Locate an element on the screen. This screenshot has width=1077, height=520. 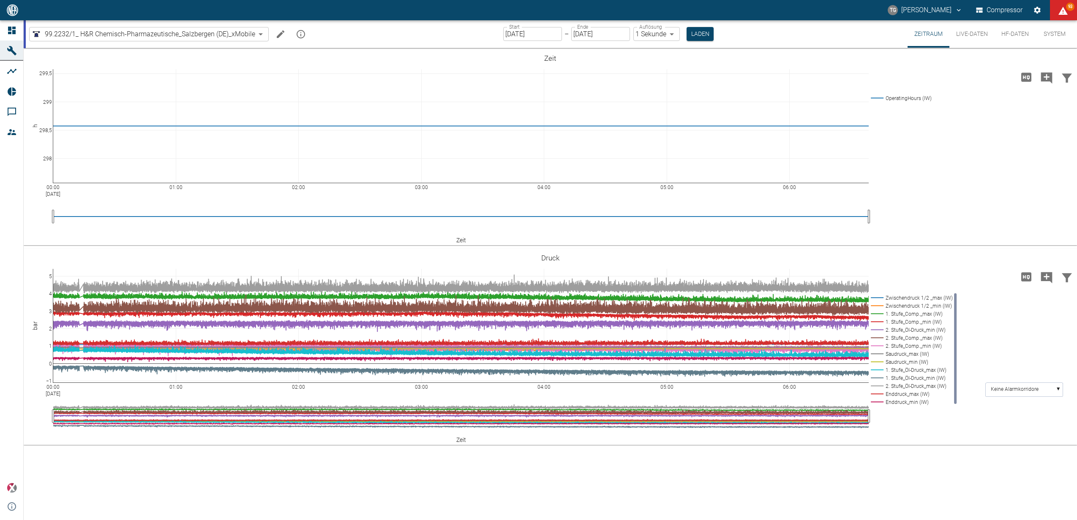
button: Laden is located at coordinates (700, 34).